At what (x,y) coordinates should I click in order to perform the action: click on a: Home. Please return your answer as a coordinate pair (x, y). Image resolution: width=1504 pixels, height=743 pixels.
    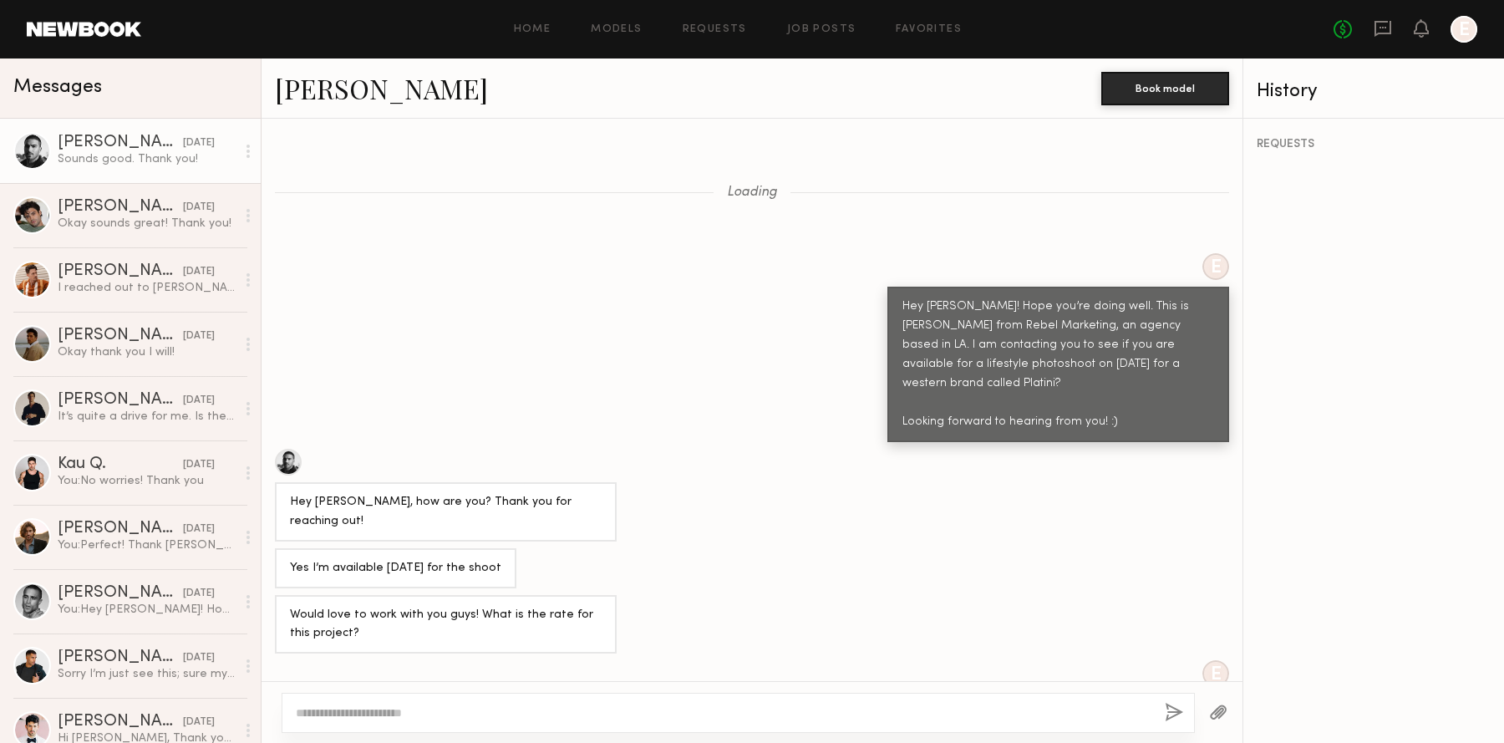
    Looking at the image, I should click on (532, 29).